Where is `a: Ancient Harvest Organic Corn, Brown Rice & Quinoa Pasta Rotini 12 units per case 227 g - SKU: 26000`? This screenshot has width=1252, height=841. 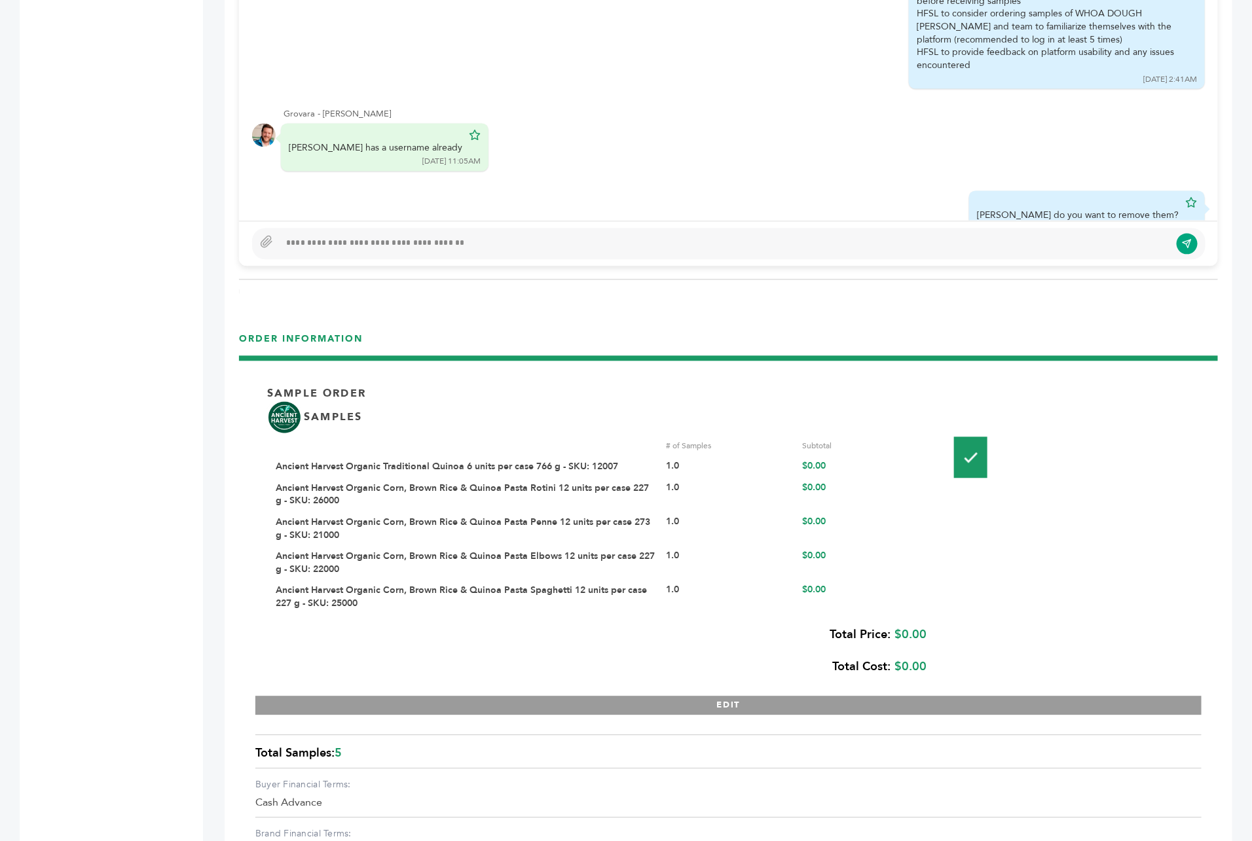 a: Ancient Harvest Organic Corn, Brown Rice & Quinoa Pasta Rotini 12 units per case 227 g - SKU: 26000 is located at coordinates (462, 494).